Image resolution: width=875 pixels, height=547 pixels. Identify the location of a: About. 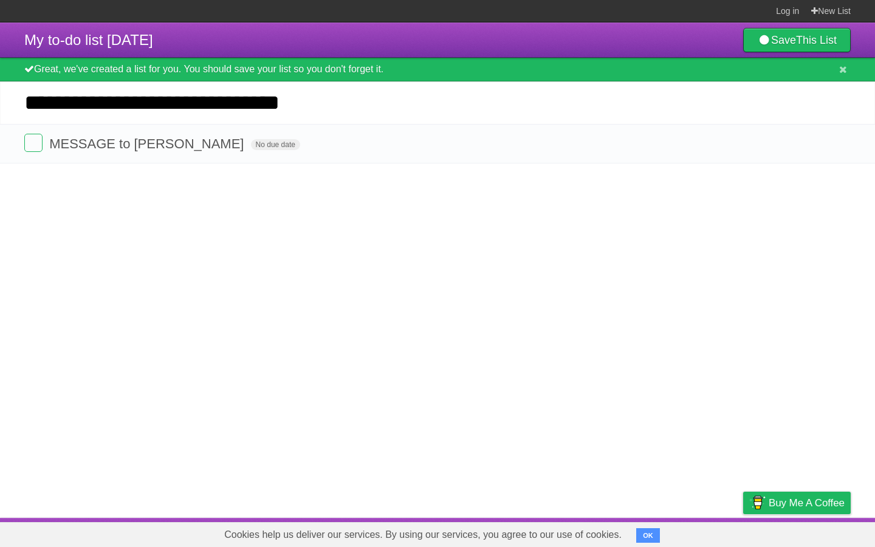
(595, 533).